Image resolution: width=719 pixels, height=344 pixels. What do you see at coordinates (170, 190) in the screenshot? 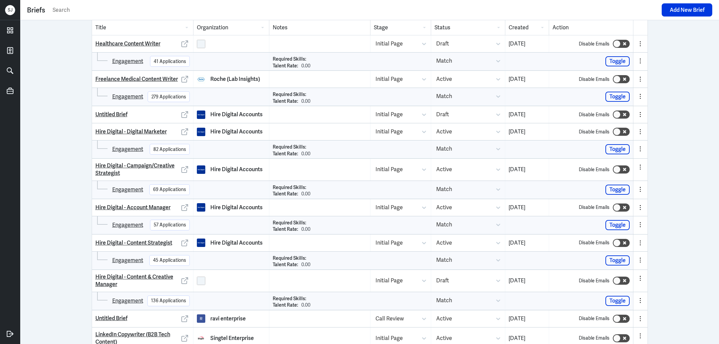
I see `div: 69 Applications` at bounding box center [170, 190].